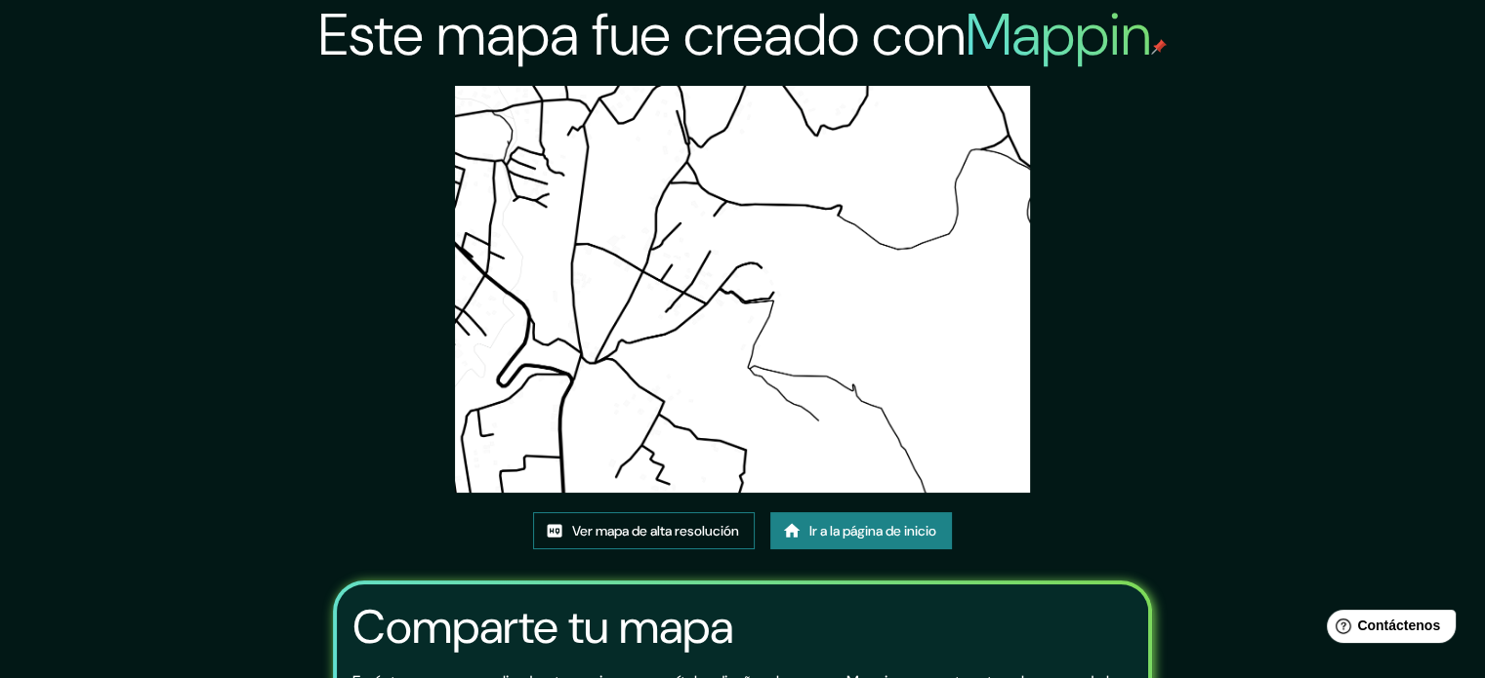 This screenshot has width=1485, height=678. What do you see at coordinates (1159, 47) in the screenshot?
I see `img: pin de mapeo` at bounding box center [1159, 47].